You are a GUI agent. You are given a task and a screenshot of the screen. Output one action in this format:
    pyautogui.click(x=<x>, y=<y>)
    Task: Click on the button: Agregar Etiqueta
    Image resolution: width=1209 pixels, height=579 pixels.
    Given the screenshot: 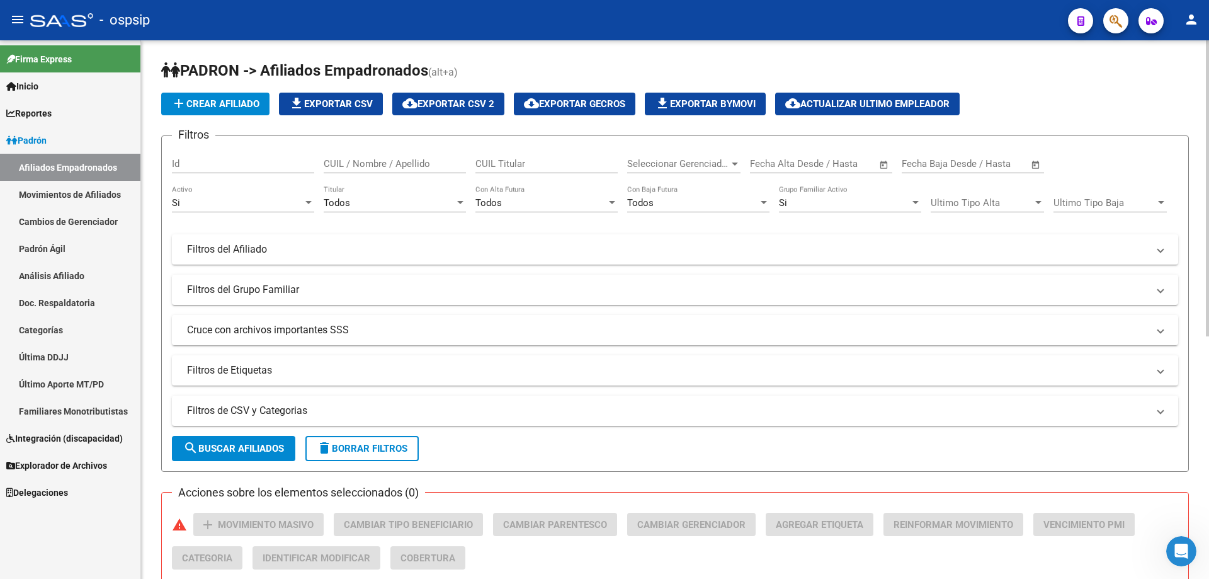 What is the action you would take?
    pyautogui.click(x=819, y=524)
    